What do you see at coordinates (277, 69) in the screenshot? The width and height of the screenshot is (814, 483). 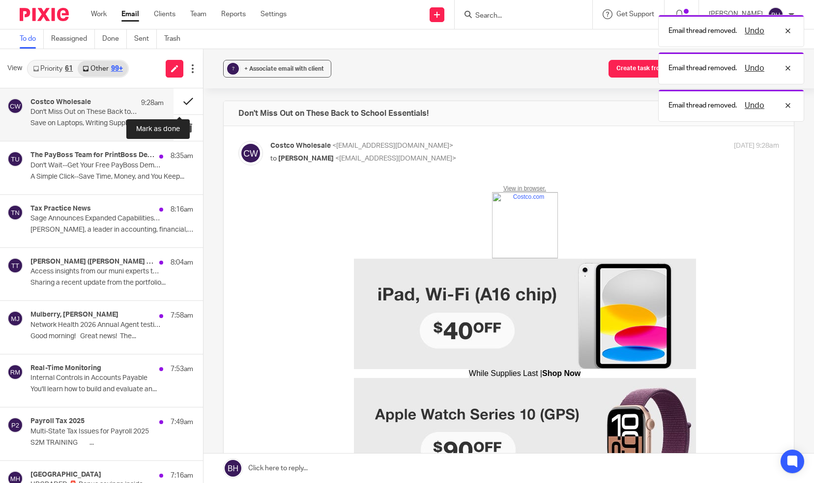 I see `button: ? + Associate email with client` at bounding box center [277, 69].